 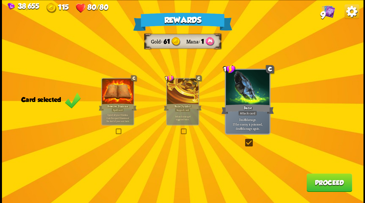 What do you see at coordinates (98, 7) in the screenshot?
I see `span: 80/80` at bounding box center [98, 7].